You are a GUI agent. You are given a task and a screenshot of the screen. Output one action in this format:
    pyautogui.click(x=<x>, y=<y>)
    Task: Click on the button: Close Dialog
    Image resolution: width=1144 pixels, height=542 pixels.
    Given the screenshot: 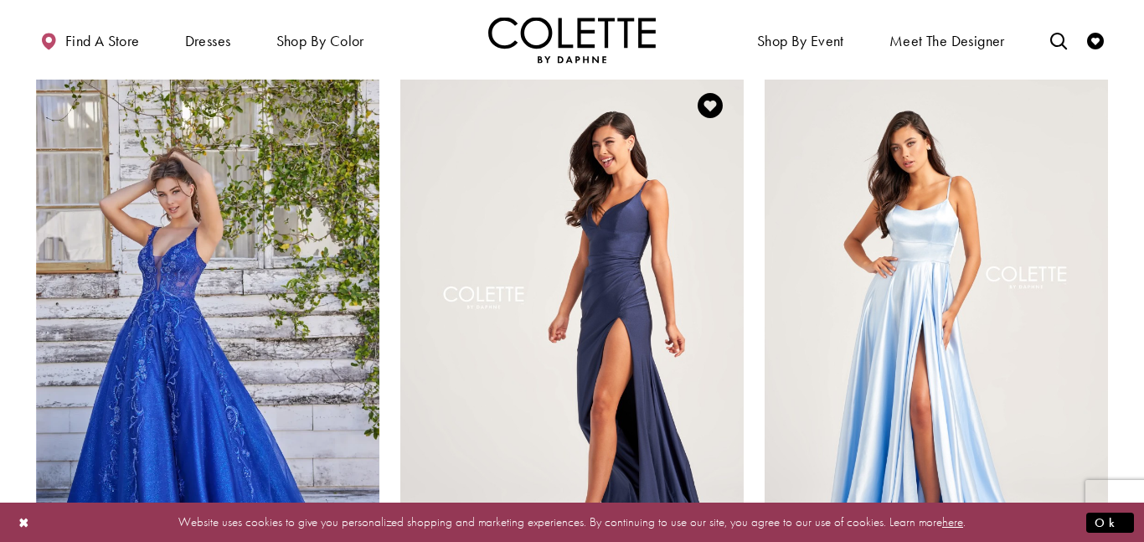 What is the action you would take?
    pyautogui.click(x=24, y=522)
    